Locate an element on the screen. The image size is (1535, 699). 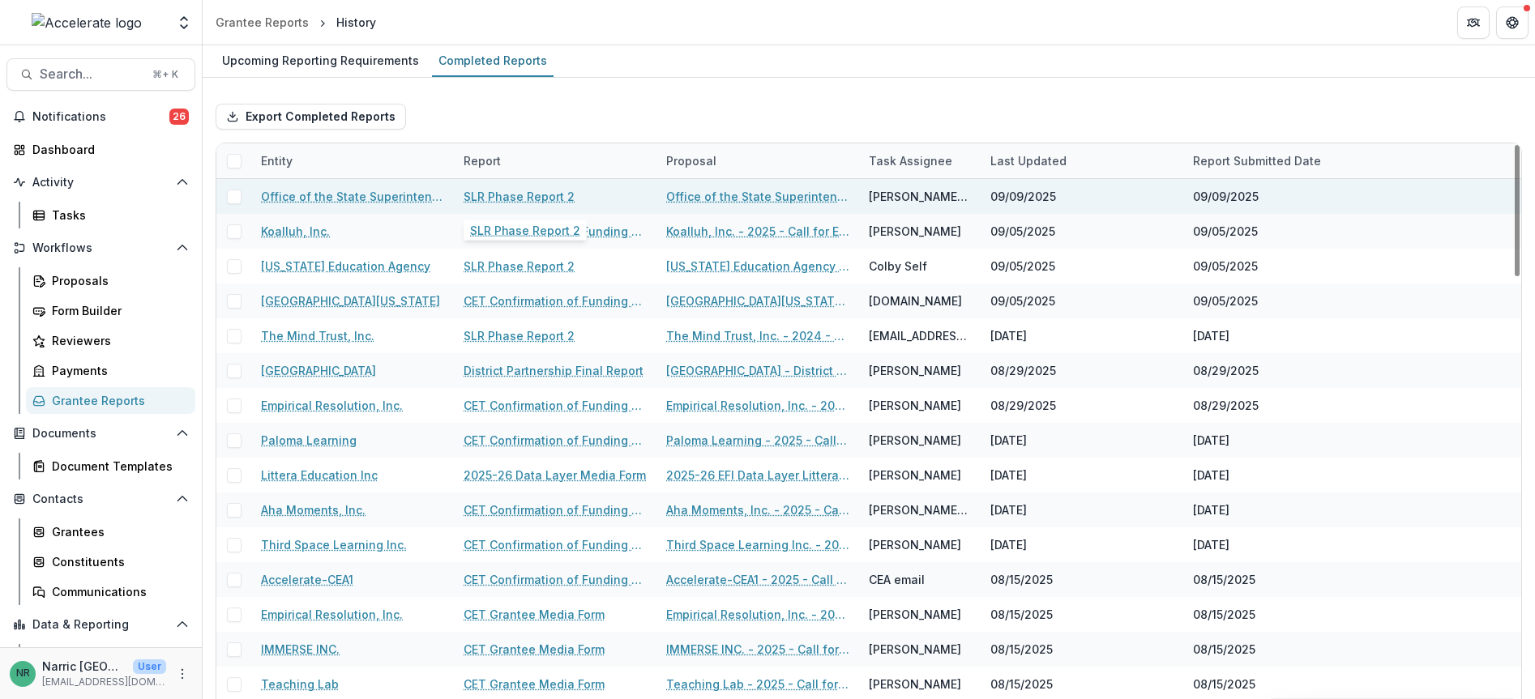
div: Task Assignee is located at coordinates (920, 160).